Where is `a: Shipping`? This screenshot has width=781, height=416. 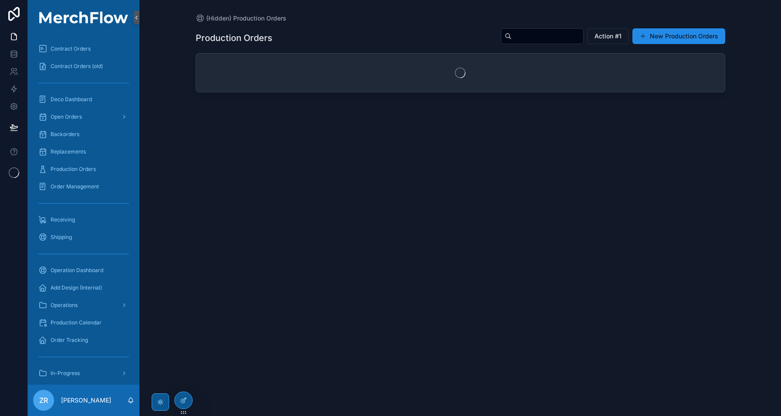
a: Shipping is located at coordinates (84, 237).